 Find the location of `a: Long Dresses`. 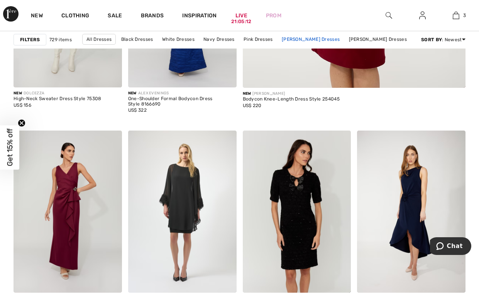

a: Long Dresses is located at coordinates (226, 50).